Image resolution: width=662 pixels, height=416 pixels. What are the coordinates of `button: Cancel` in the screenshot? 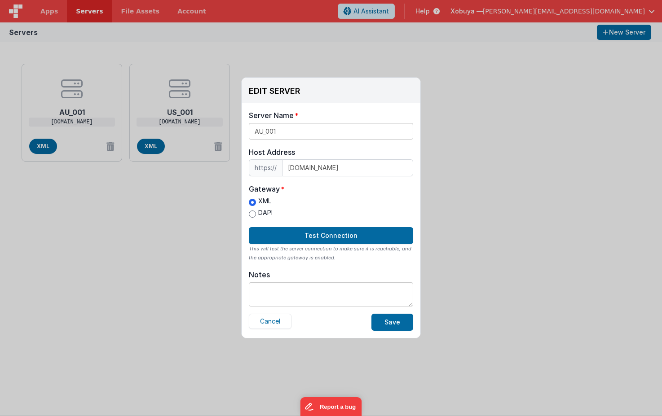 It's located at (270, 321).